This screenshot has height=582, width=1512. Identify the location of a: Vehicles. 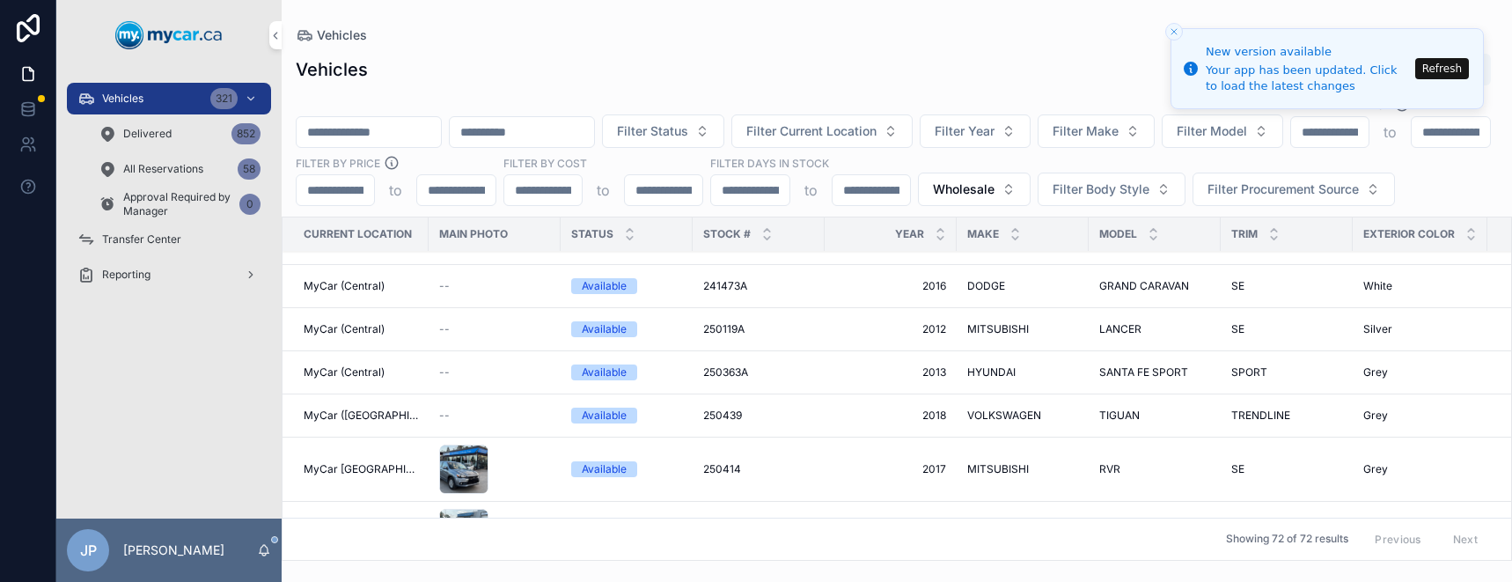
(331, 35).